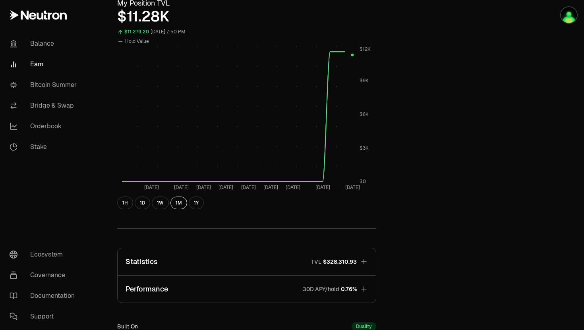  Describe the element at coordinates (141, 262) in the screenshot. I see `p: Statistics` at that location.